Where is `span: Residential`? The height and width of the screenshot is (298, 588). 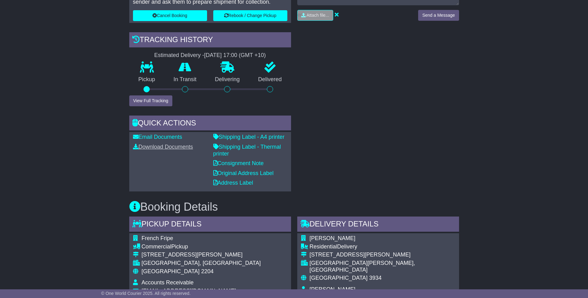
span: Residential is located at coordinates (323, 247).